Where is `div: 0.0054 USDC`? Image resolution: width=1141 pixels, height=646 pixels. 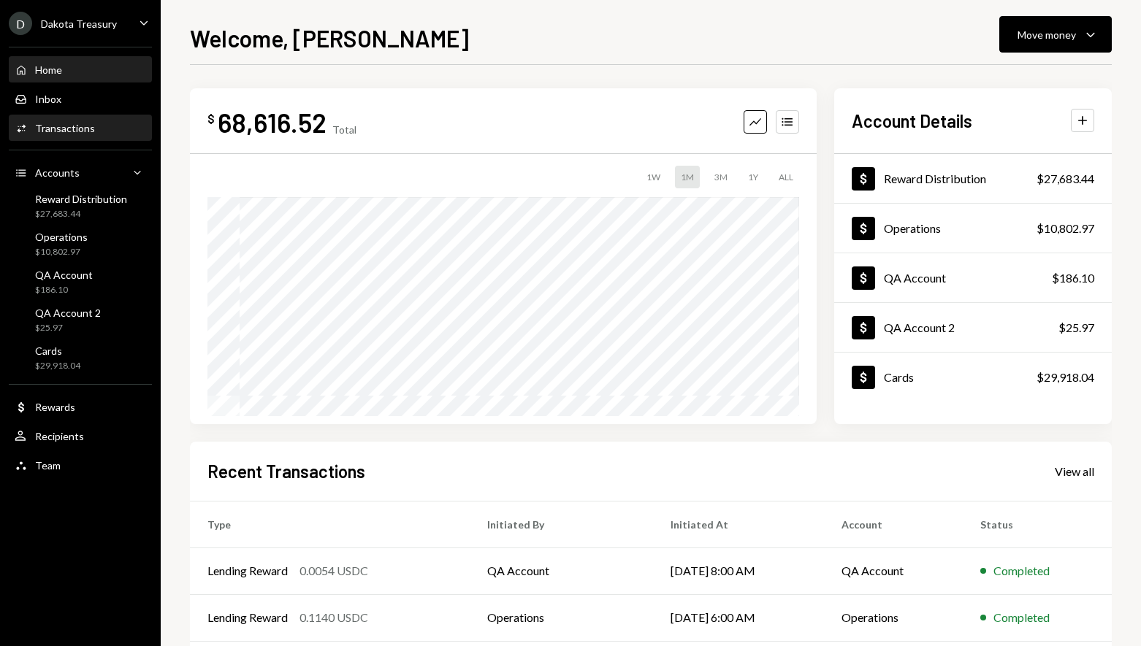 div: 0.0054 USDC is located at coordinates (334, 571).